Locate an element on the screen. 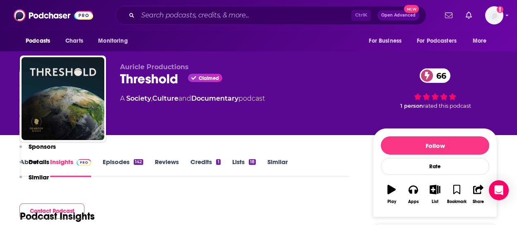 Image resolution: width=517 pixels, height=225 pixels. svg: Add a profile image is located at coordinates (500, 10).